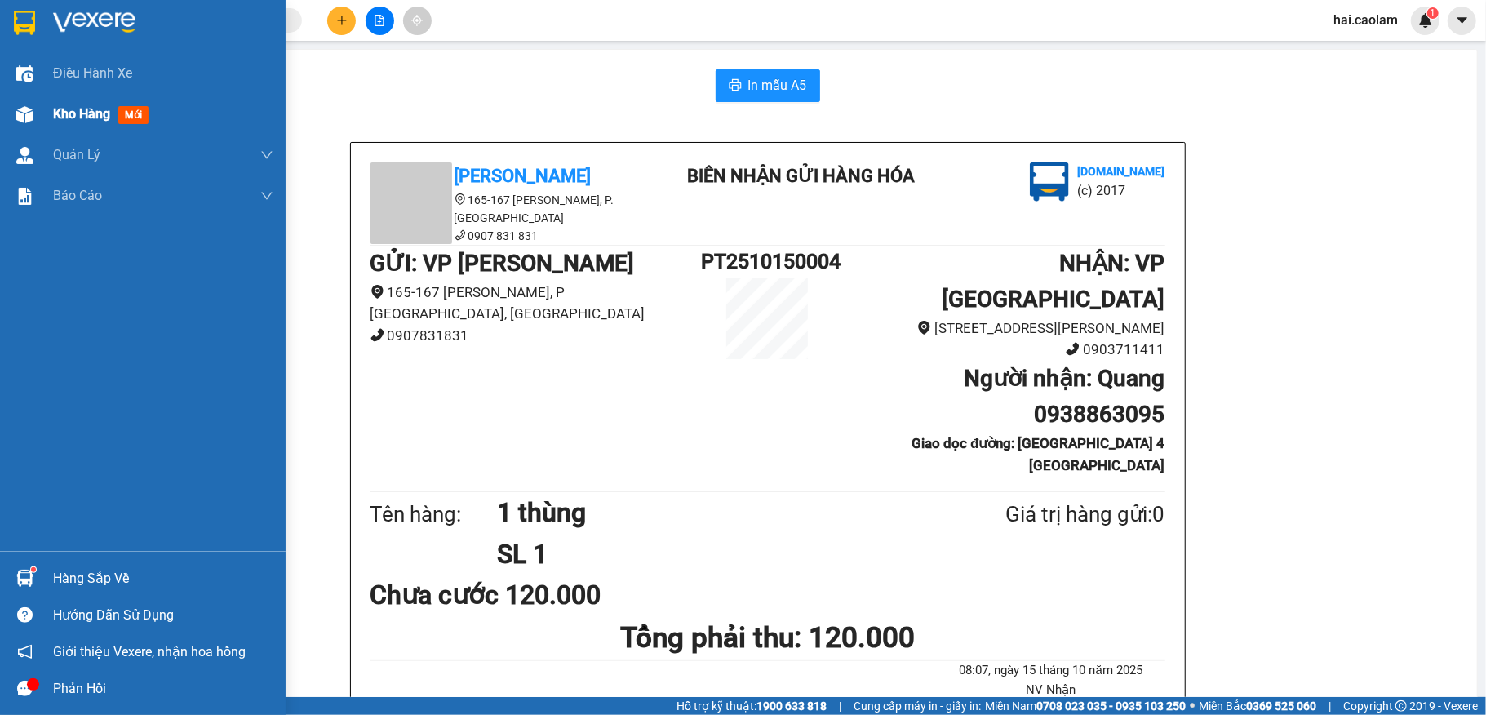 The height and width of the screenshot is (715, 1486). I want to click on span: file-add, so click(379, 20).